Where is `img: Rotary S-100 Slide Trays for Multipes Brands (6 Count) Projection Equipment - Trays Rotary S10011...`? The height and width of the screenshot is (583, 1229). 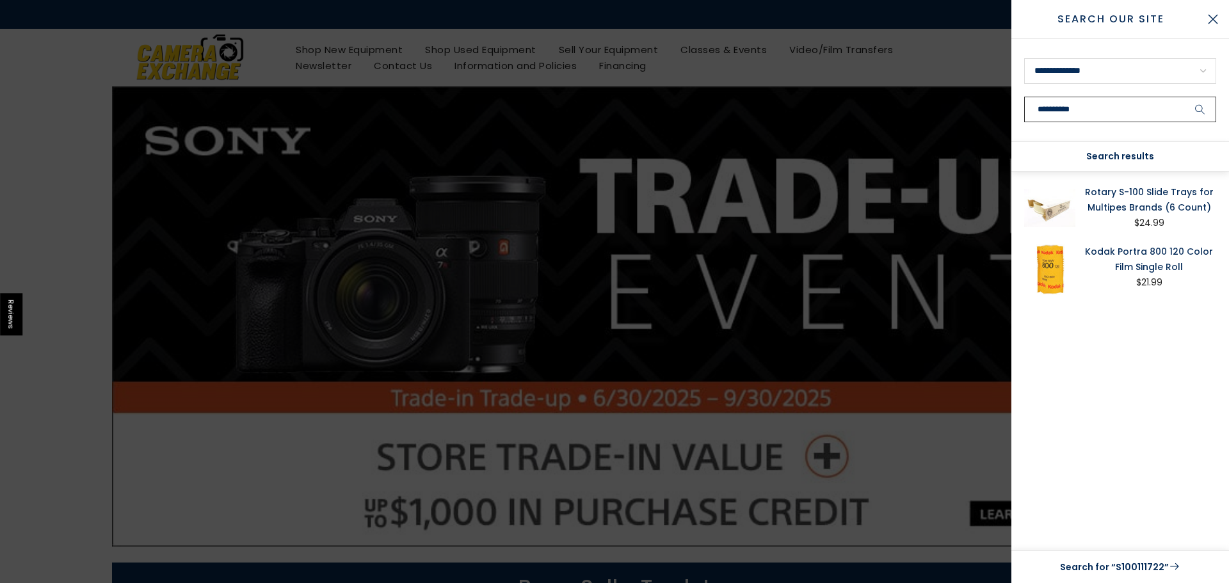 img: Rotary S-100 Slide Trays for Multipes Brands (6 Count) Projection Equipment - Trays Rotary S10011... is located at coordinates (1050, 207).